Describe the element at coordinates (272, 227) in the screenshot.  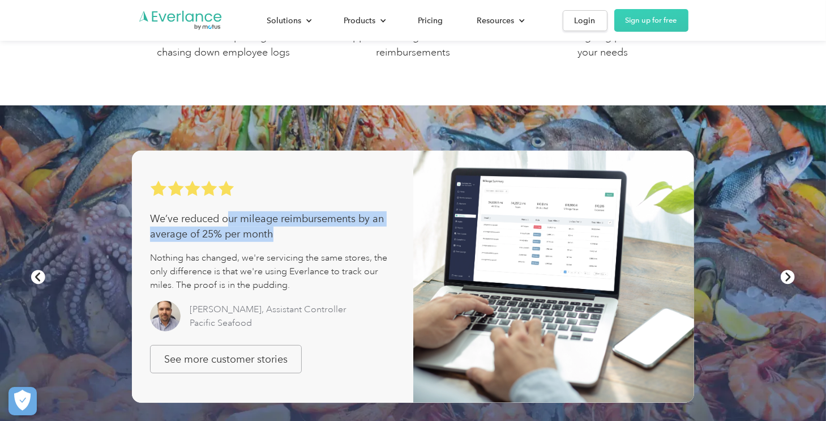
I see `div: We’ve reduced our mileage reimbursements by an average of 25% per month` at that location.